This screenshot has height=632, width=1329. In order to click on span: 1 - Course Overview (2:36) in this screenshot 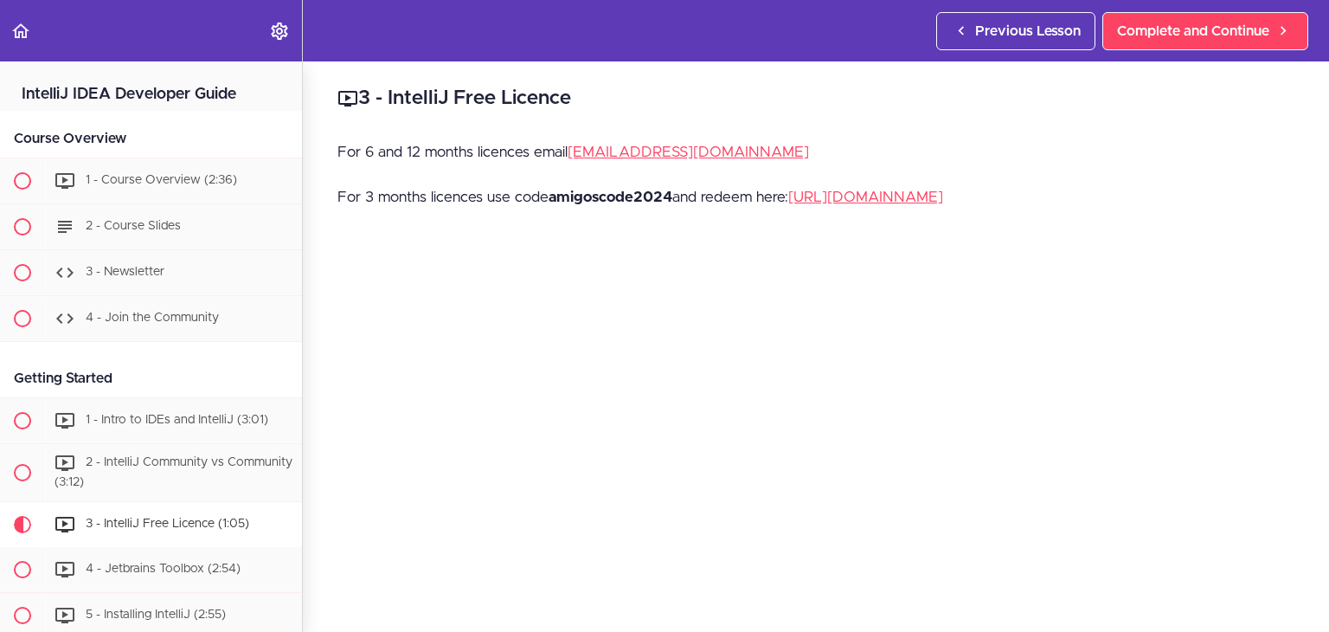, I will do `click(161, 180)`.